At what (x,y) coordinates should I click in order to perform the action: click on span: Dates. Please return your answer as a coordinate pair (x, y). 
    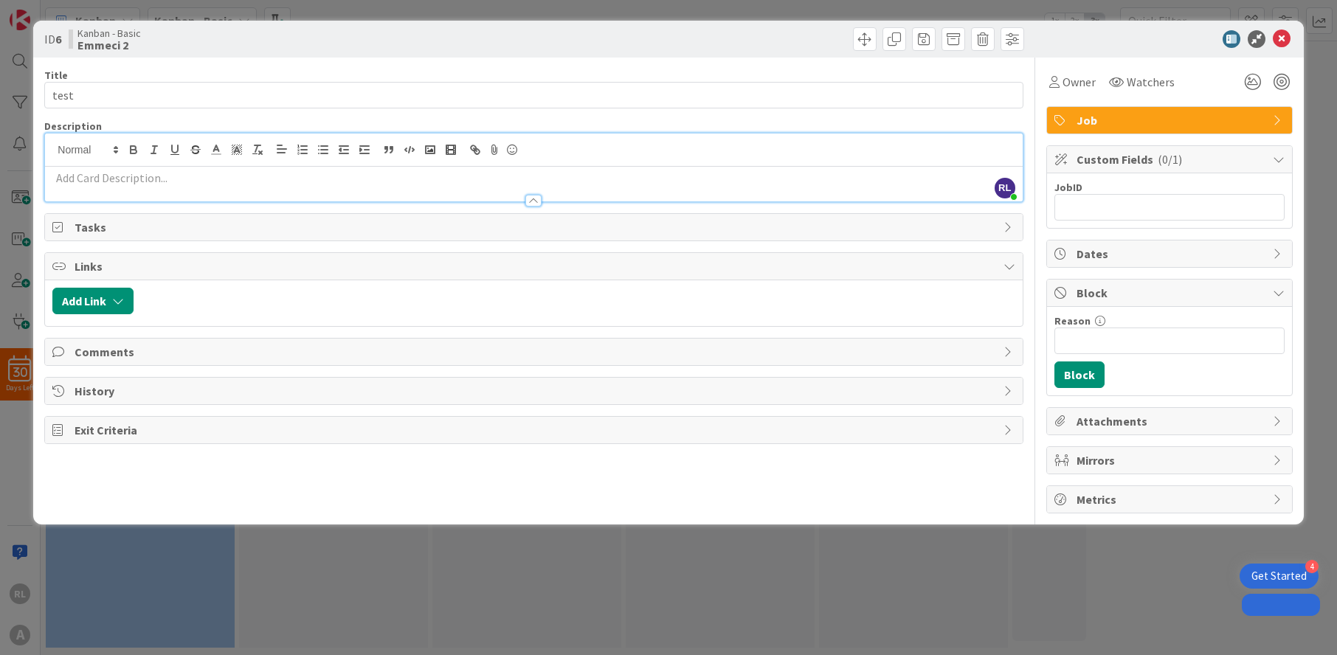
    Looking at the image, I should click on (1171, 254).